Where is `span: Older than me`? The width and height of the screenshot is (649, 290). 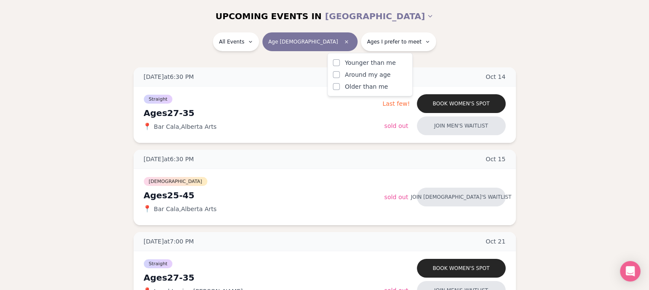
span: Older than me is located at coordinates (366, 87).